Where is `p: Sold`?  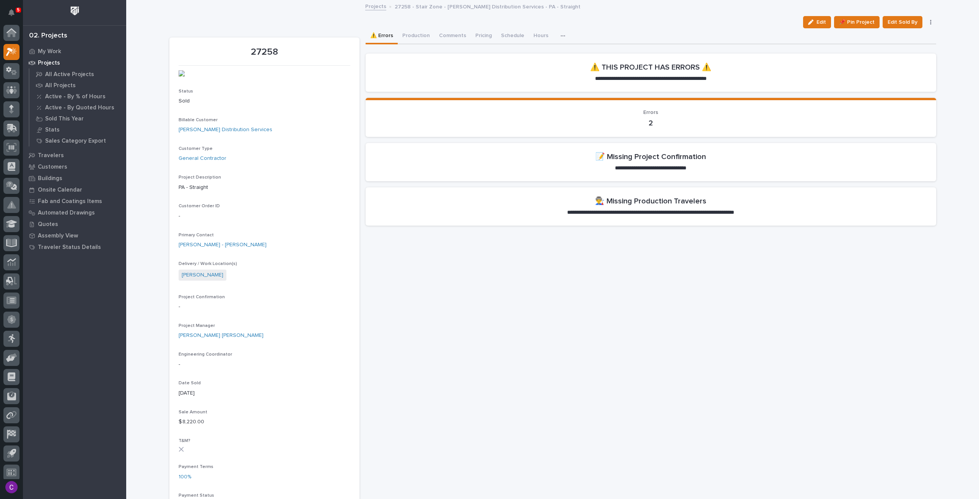
p: Sold is located at coordinates (264, 101).